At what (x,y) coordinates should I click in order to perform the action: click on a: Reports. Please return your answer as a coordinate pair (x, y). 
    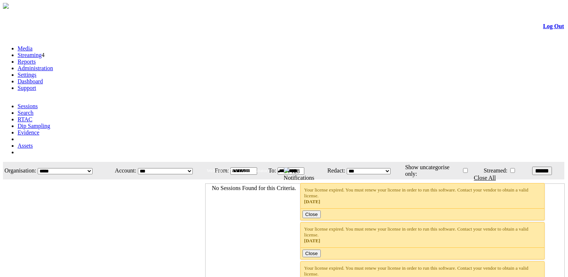
    Looking at the image, I should click on (27, 61).